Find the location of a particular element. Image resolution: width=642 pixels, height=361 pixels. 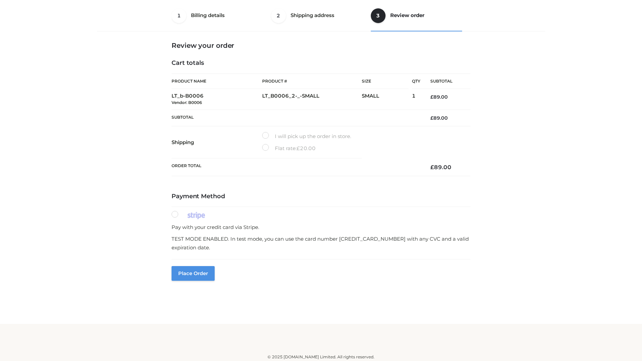

th: Size is located at coordinates (385, 81).